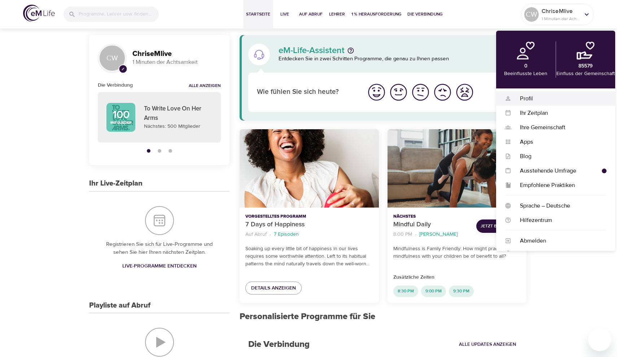 The height and width of the screenshot is (357, 617). What do you see at coordinates (376, 14) in the screenshot?
I see `span: 1 % Herausforderung` at bounding box center [376, 14].